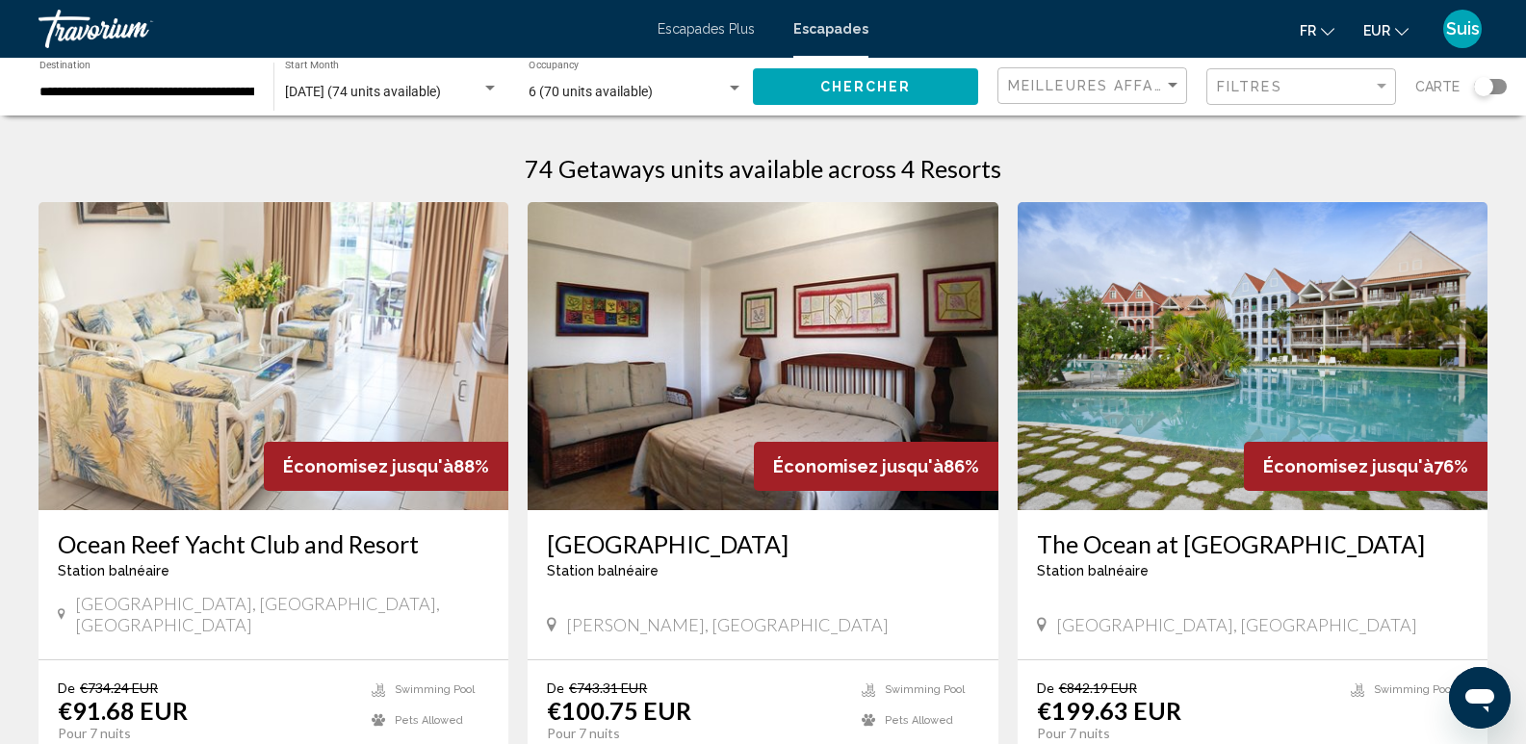  Describe the element at coordinates (1095, 86) in the screenshot. I see `mat-select: Sort by` at that location.